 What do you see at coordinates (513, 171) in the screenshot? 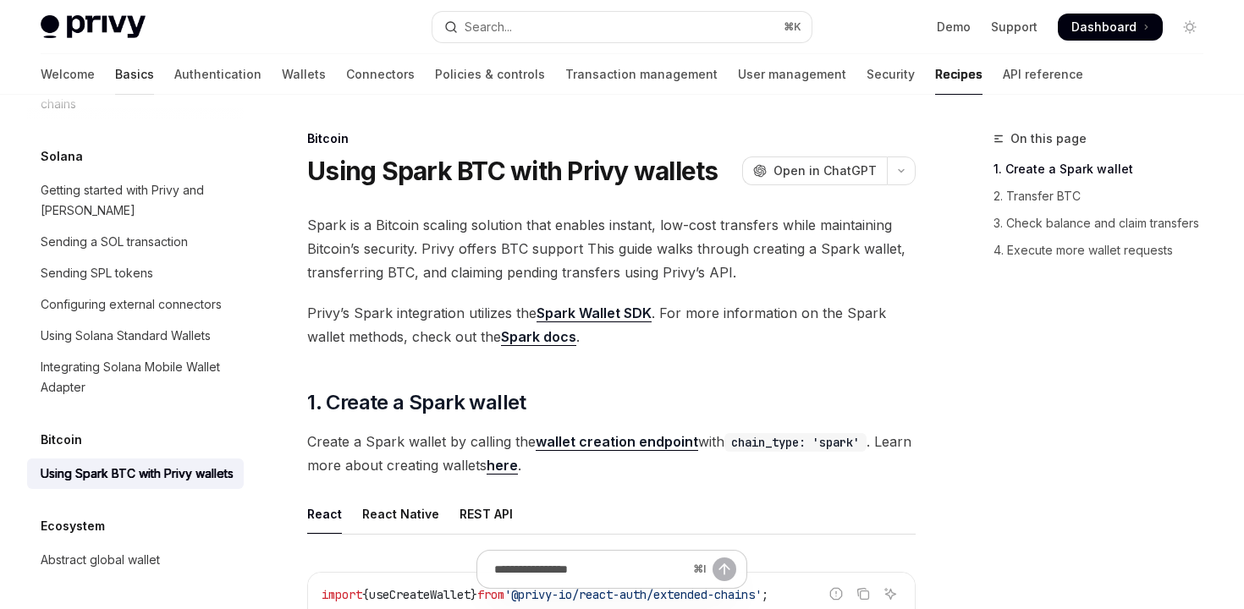
I see `h1: Using Spark BTC with Privy wallets` at bounding box center [513, 171].